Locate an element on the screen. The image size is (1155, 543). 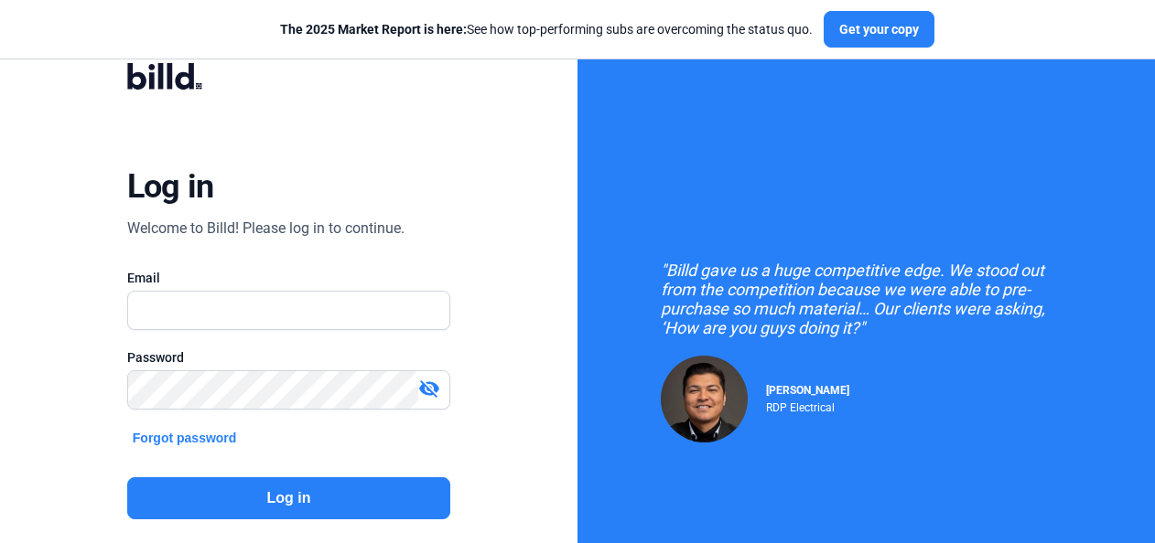
button: Log in is located at coordinates (288, 499).